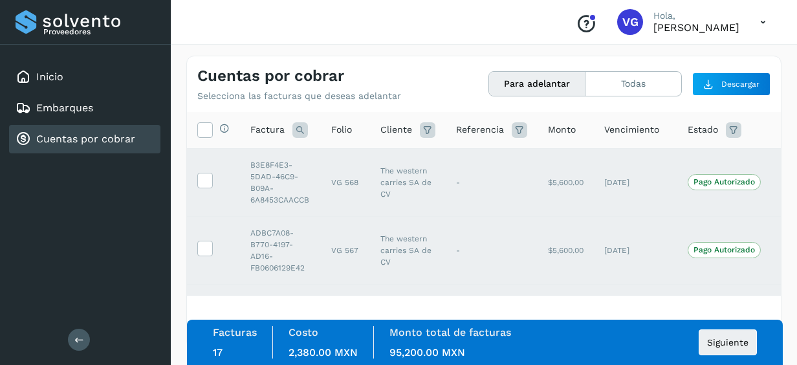 This screenshot has height=365, width=797. I want to click on button: Para adelantar, so click(537, 83).